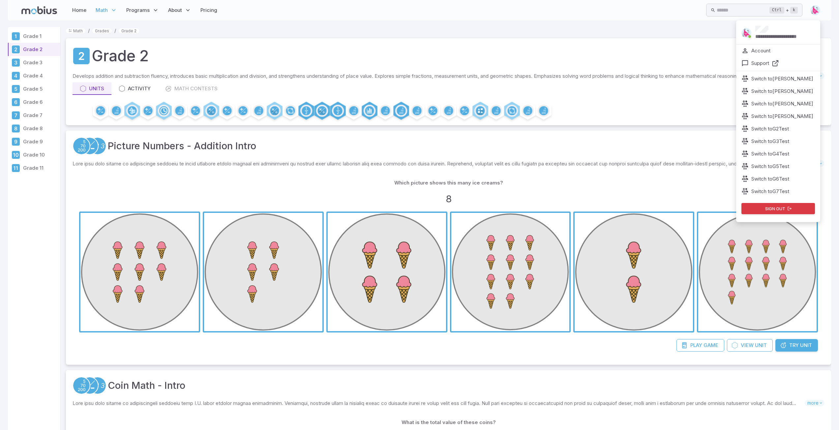  What do you see at coordinates (40, 36) in the screenshot?
I see `p: Grade 1` at bounding box center [40, 36].